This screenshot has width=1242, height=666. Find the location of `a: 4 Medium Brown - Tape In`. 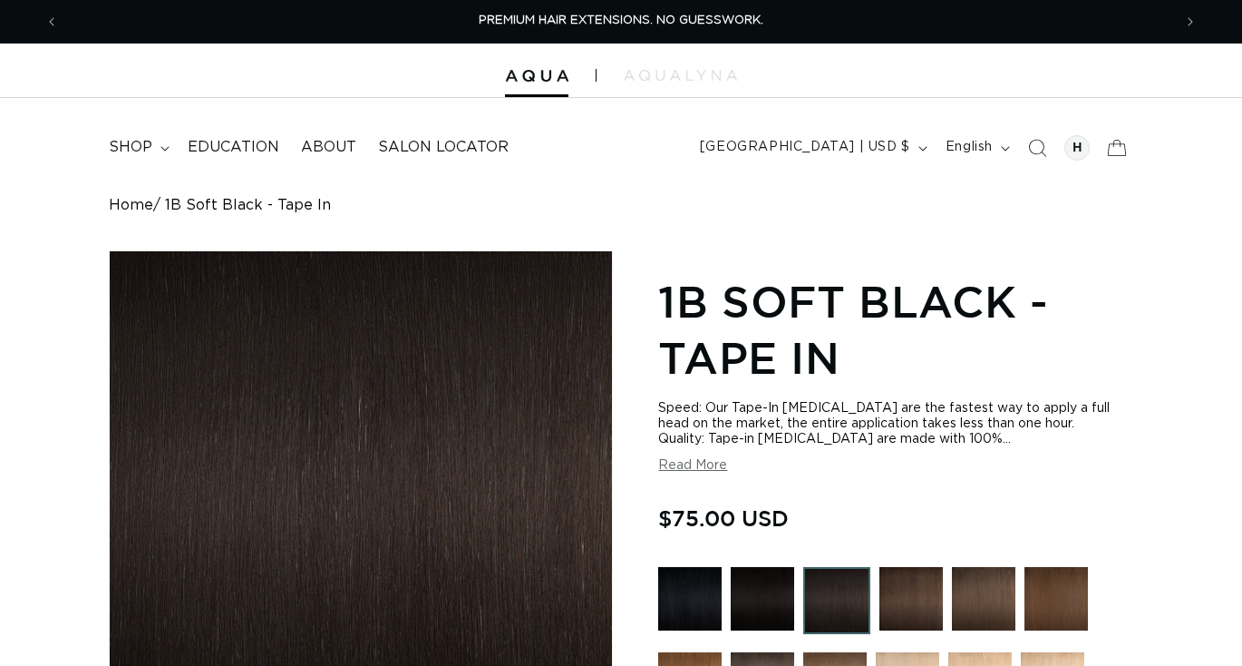

a: 4 Medium Brown - Tape In is located at coordinates (1056, 605).